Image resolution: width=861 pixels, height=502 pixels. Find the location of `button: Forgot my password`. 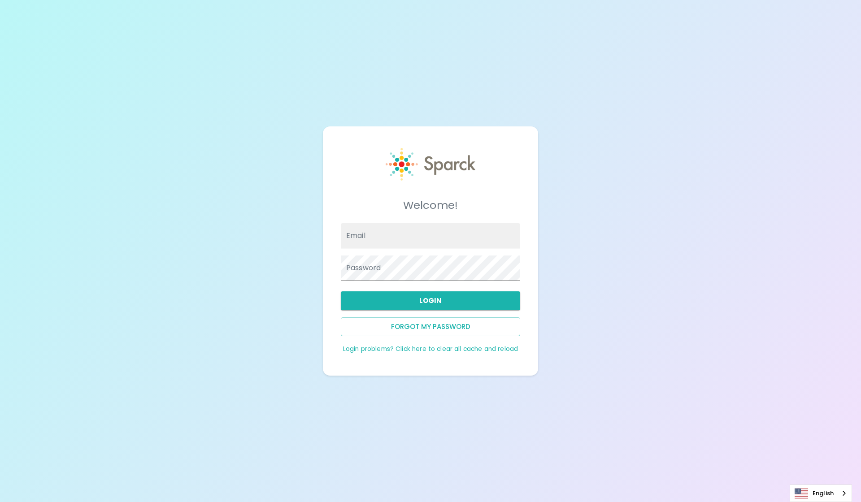

button: Forgot my password is located at coordinates (430, 327).